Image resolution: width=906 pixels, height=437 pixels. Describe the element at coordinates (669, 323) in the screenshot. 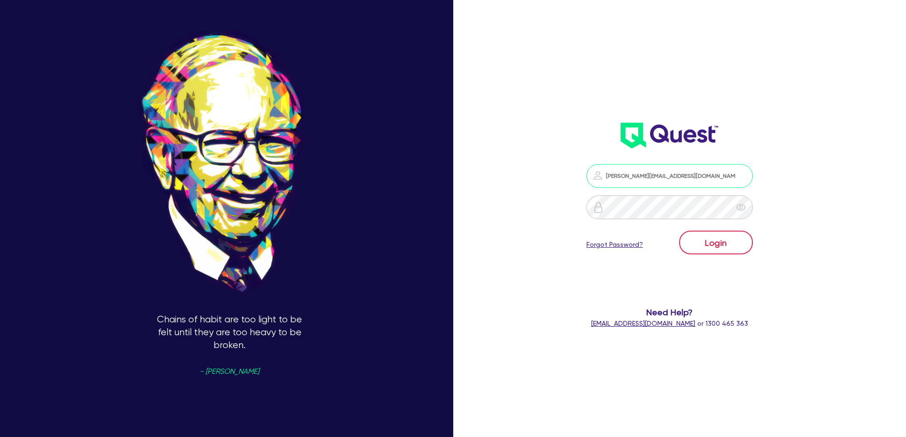

I see `span: or 1300 465 363` at that location.